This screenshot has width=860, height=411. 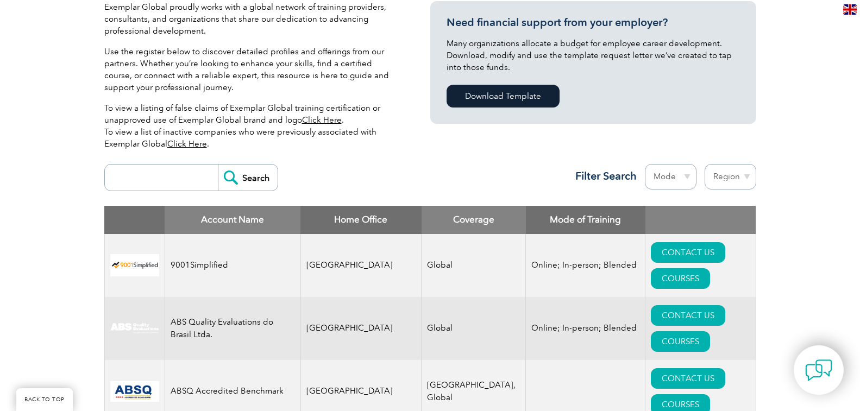 What do you see at coordinates (700, 220) in the screenshot?
I see `th: : activate to sort column ascending` at bounding box center [700, 220].